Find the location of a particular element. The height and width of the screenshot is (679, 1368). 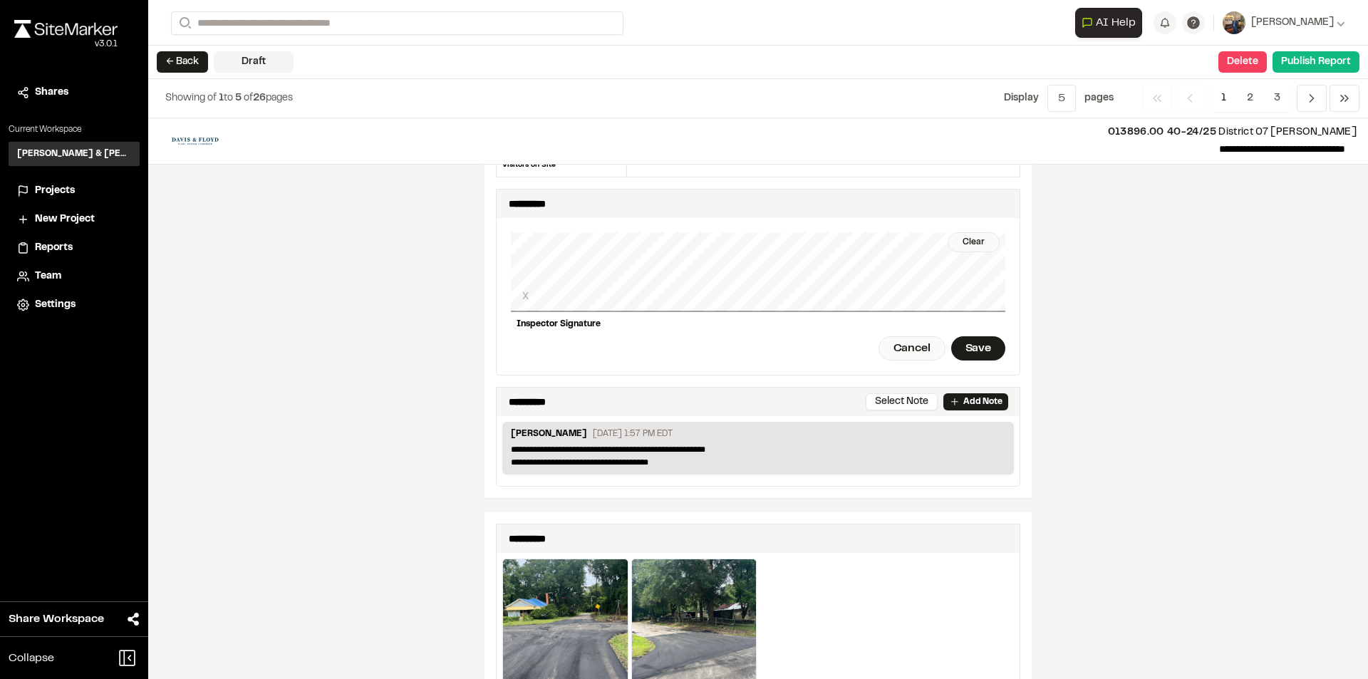

p: Add Note is located at coordinates (982, 402).